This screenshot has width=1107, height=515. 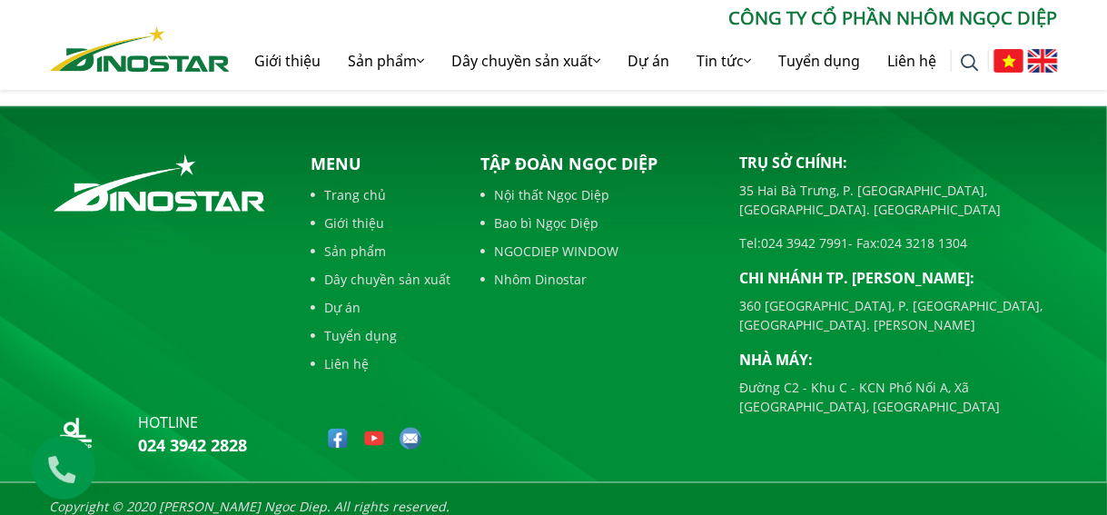 I want to click on img: search, so click(x=970, y=63).